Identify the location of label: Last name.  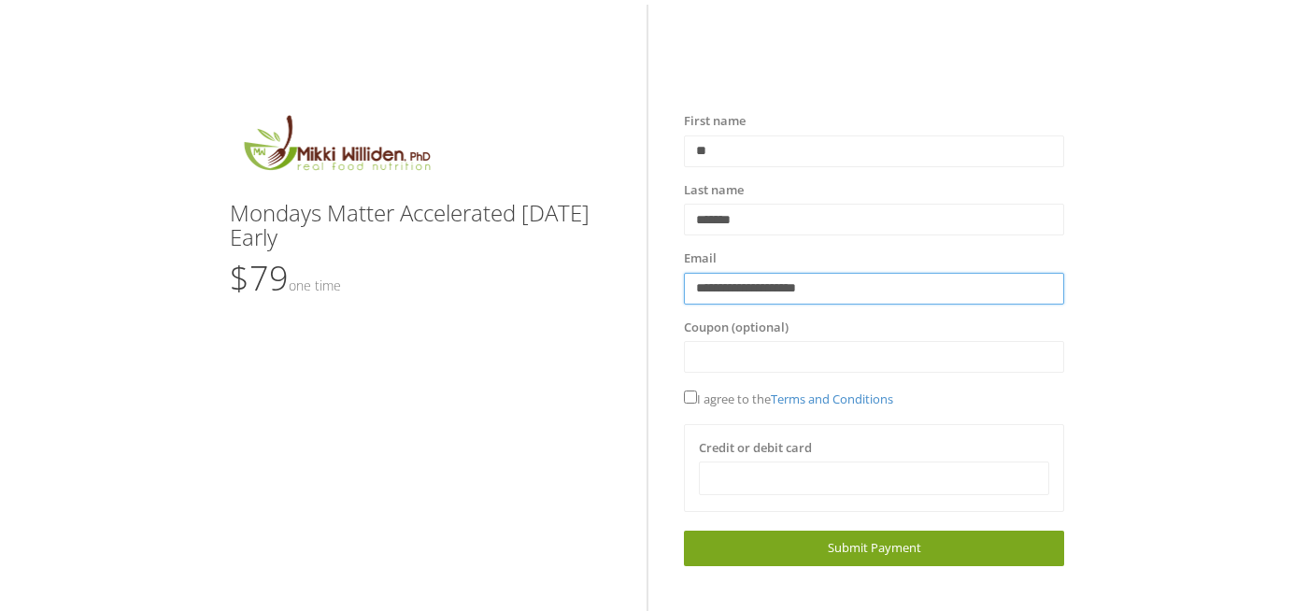
(714, 191).